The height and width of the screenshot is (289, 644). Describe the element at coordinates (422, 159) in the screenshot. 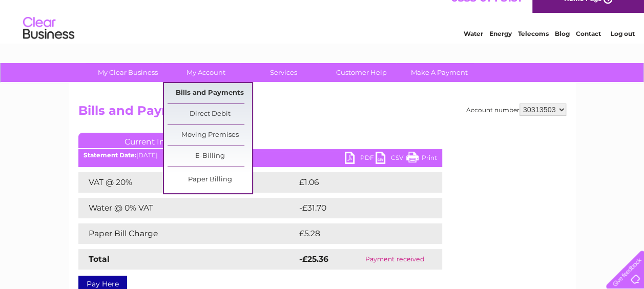

I see `a: Print` at that location.